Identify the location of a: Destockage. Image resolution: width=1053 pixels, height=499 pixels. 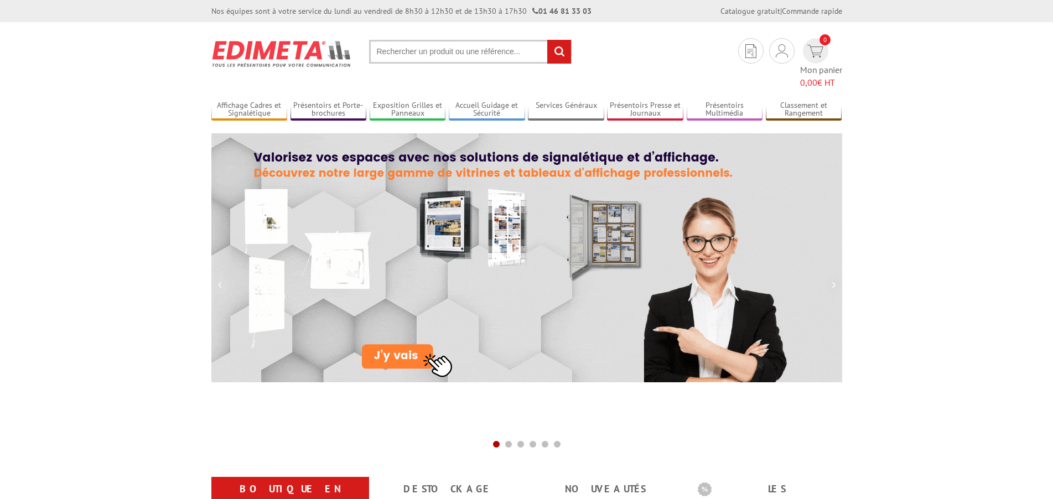
(448, 489).